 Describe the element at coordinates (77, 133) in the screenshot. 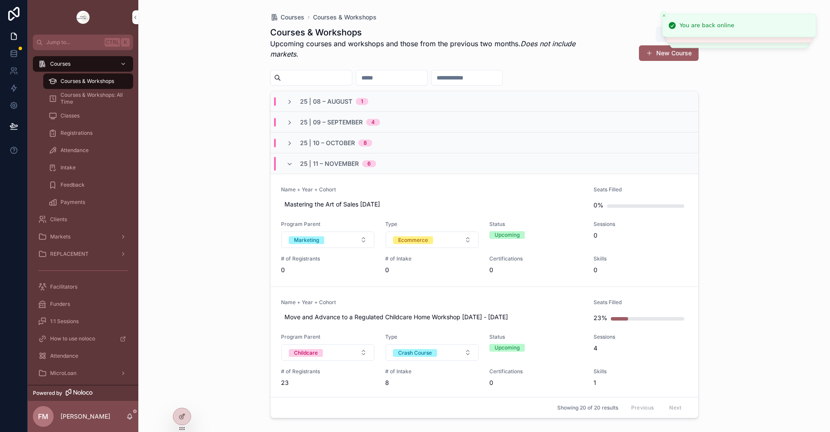

I see `span: Registrations` at that location.